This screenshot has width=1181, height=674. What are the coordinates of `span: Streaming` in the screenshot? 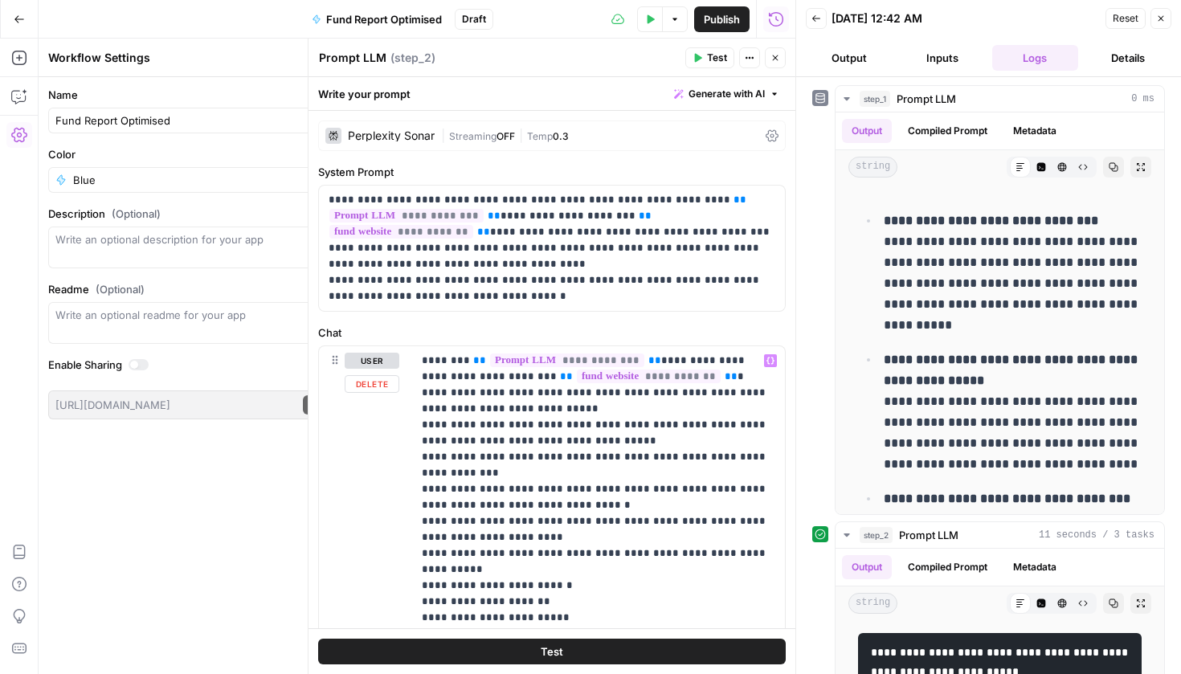 It's located at (472, 136).